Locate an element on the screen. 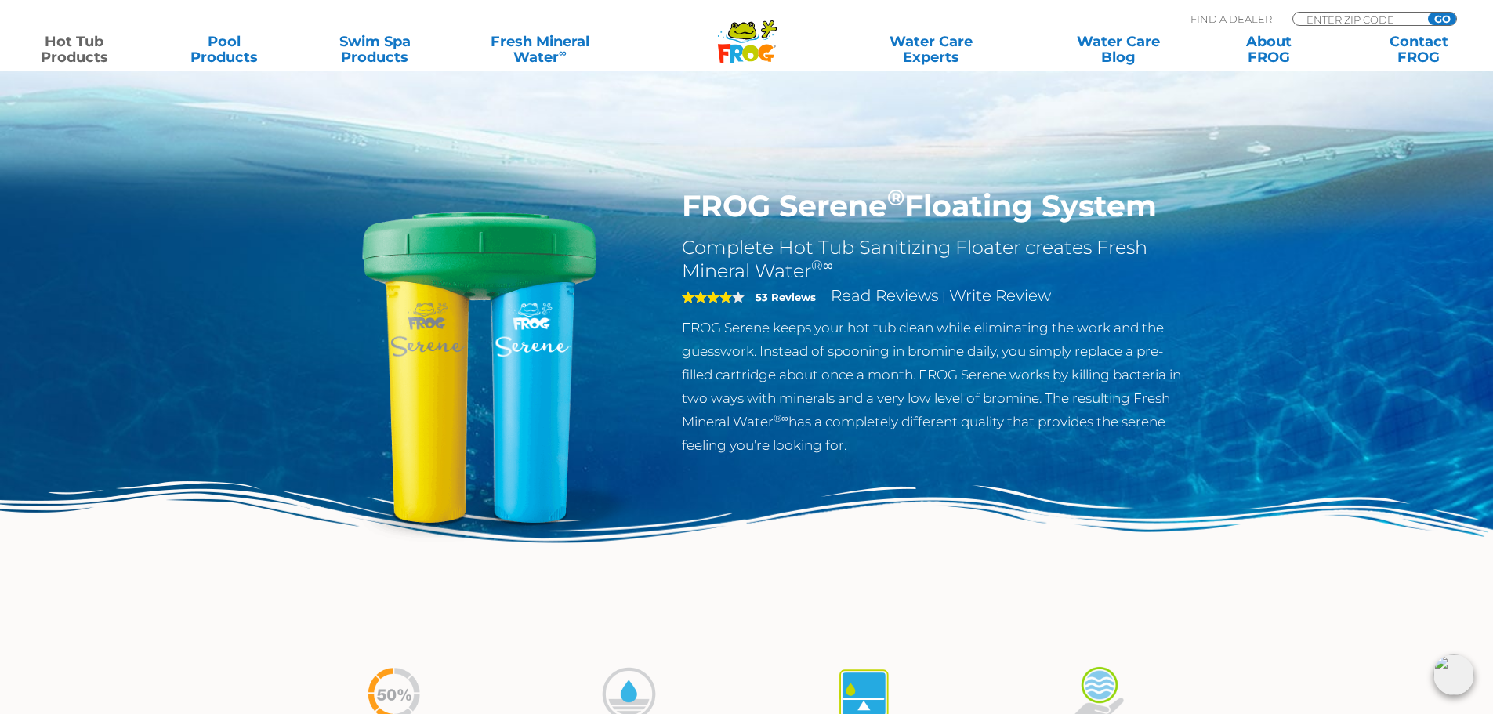 Image resolution: width=1493 pixels, height=714 pixels. p: Find A Dealer is located at coordinates (1232, 19).